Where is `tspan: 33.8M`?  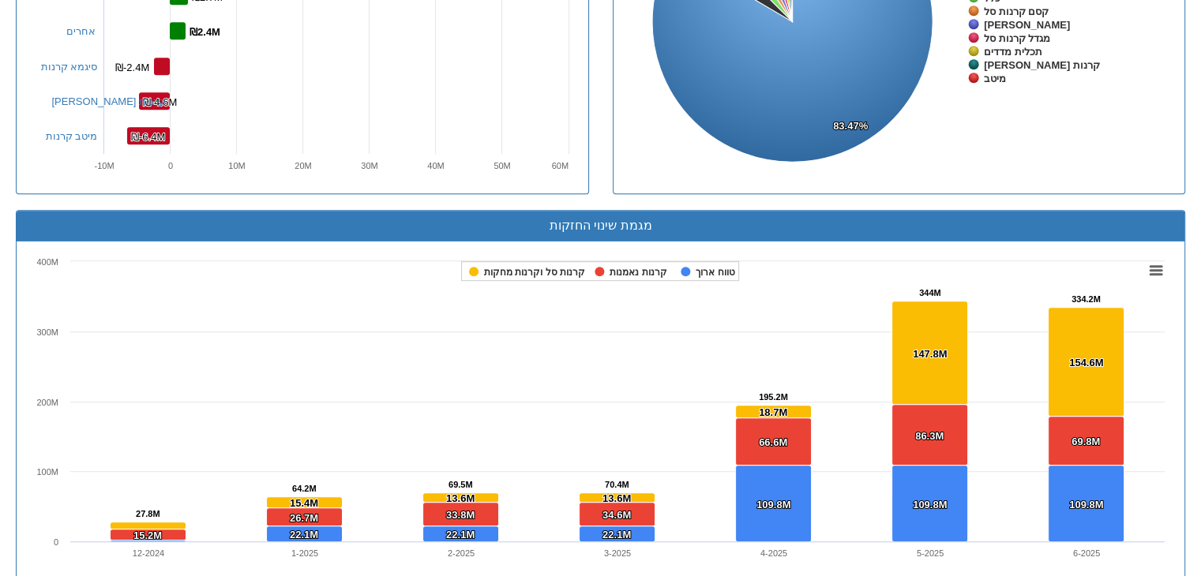 tspan: 33.8M is located at coordinates (460, 515).